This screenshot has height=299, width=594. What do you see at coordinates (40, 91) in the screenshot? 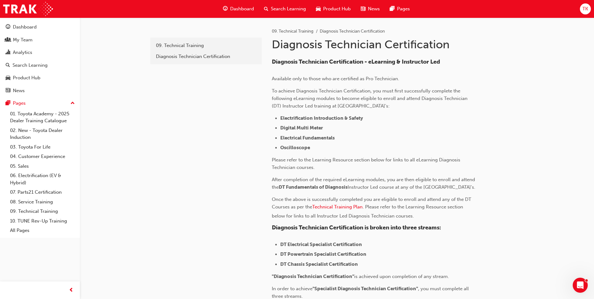
I see `a: News` at bounding box center [40, 91].